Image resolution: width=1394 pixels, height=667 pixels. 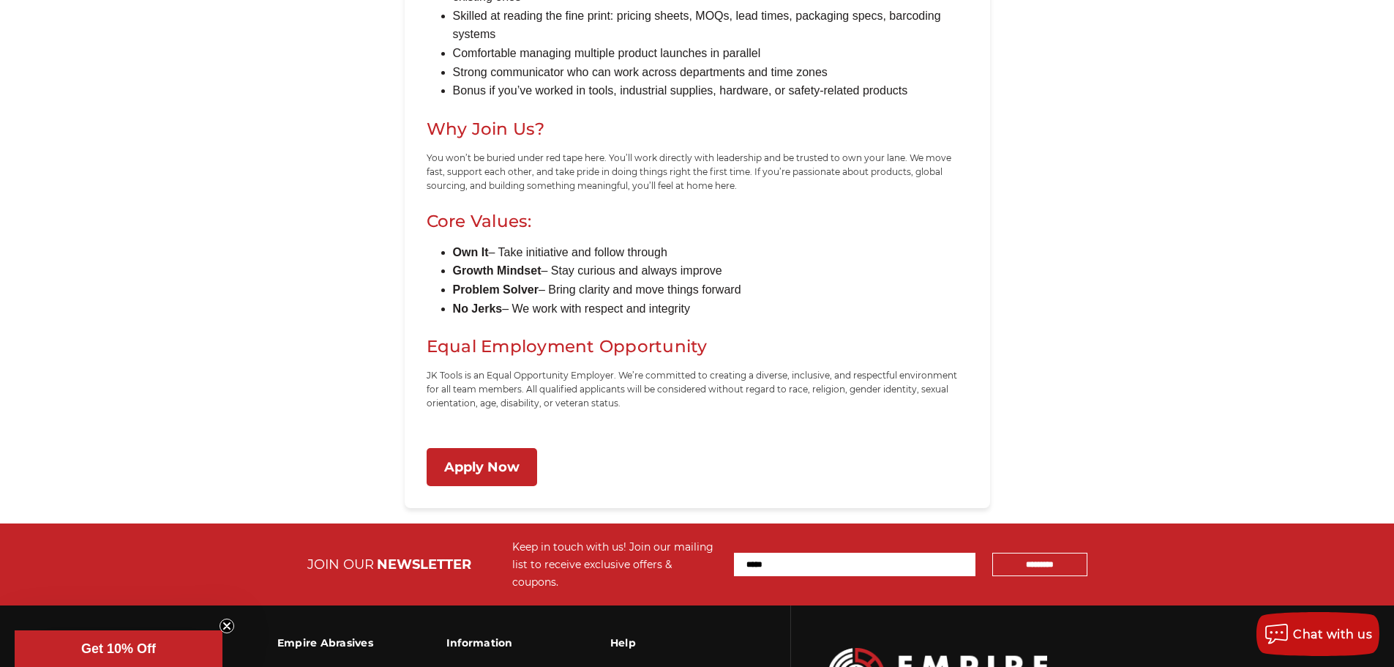 I want to click on span: JOIN OUR, so click(x=340, y=564).